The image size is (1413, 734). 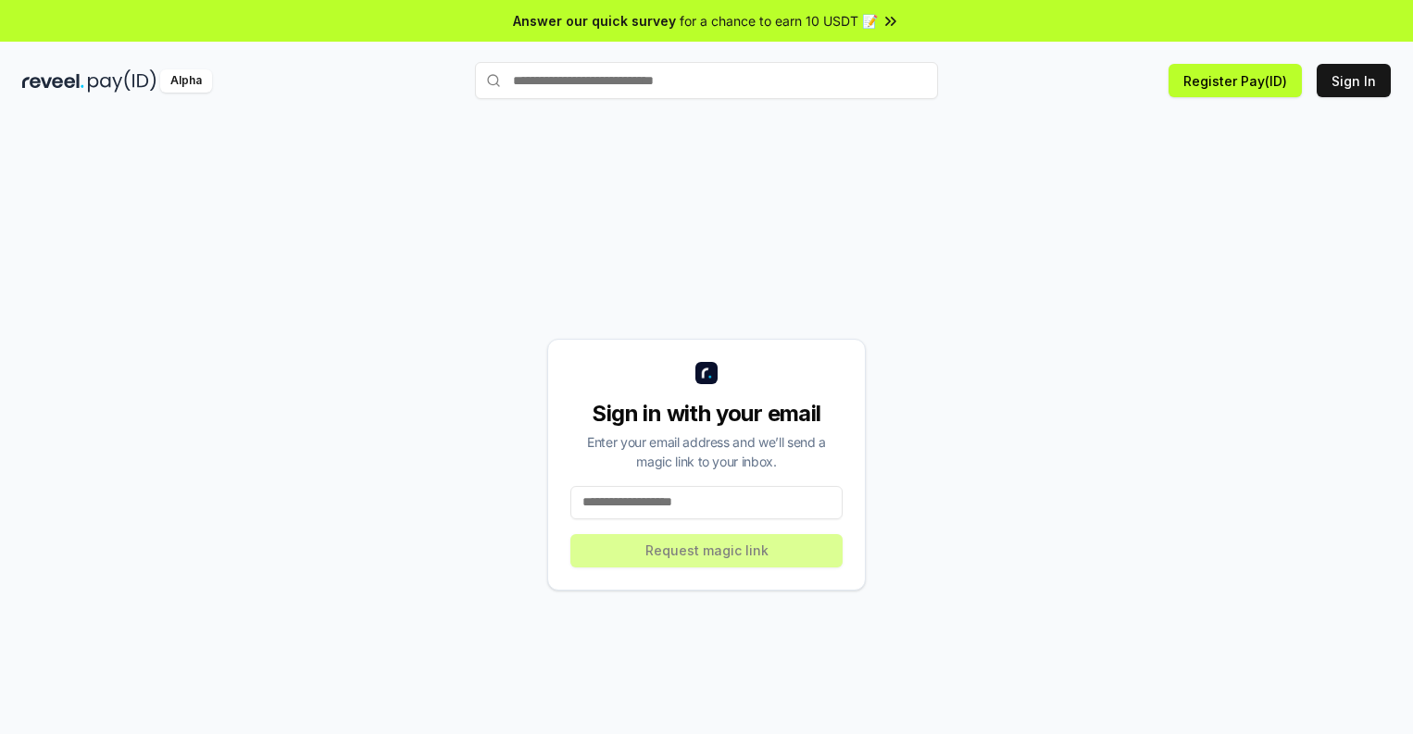 What do you see at coordinates (594, 20) in the screenshot?
I see `span: Answer our quick survey` at bounding box center [594, 20].